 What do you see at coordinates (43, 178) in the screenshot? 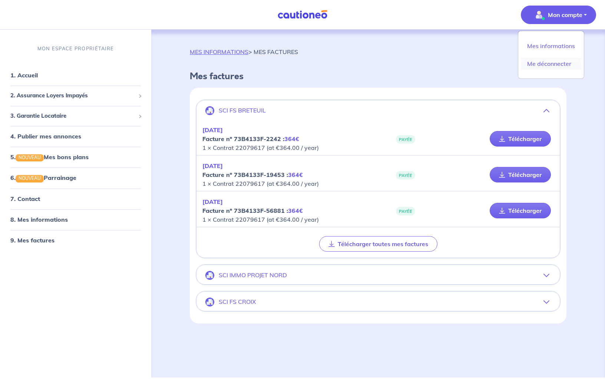
I see `a: 6.NOUVEAUParrainage` at bounding box center [43, 178].